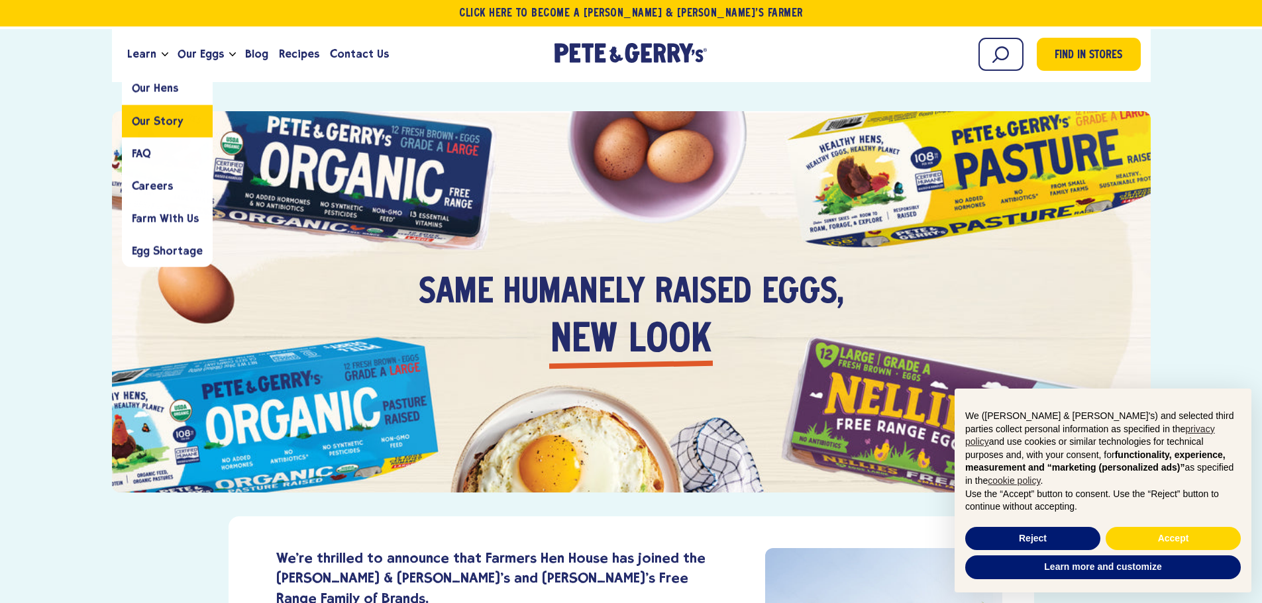 This screenshot has height=603, width=1262. What do you see at coordinates (299, 54) in the screenshot?
I see `a: Recipes` at bounding box center [299, 54].